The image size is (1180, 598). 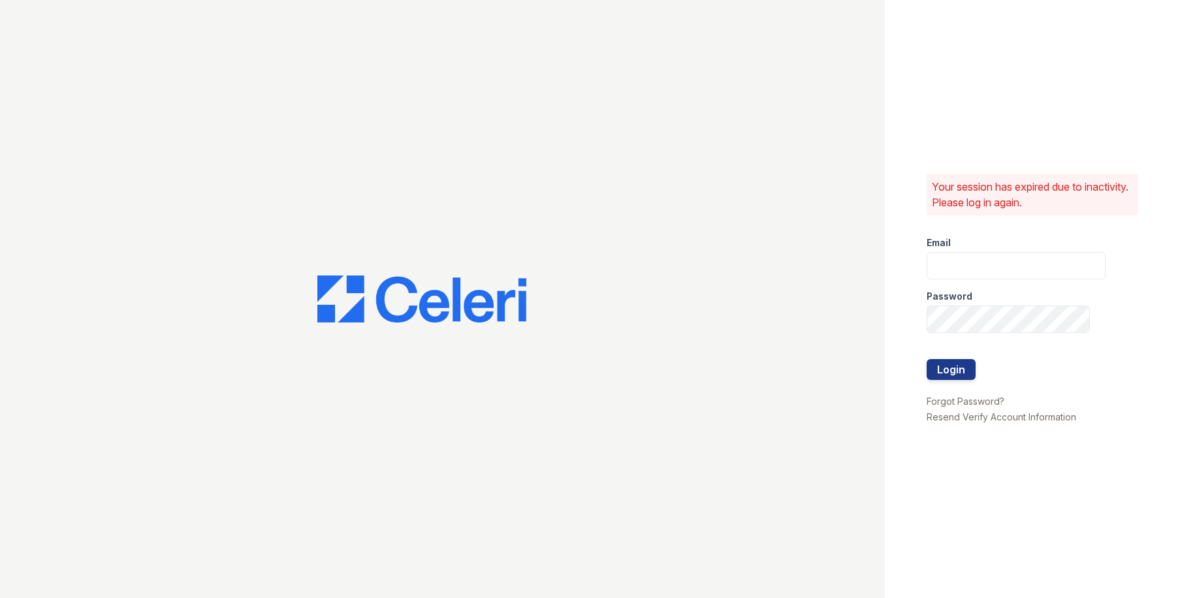 I want to click on label: Email, so click(x=938, y=243).